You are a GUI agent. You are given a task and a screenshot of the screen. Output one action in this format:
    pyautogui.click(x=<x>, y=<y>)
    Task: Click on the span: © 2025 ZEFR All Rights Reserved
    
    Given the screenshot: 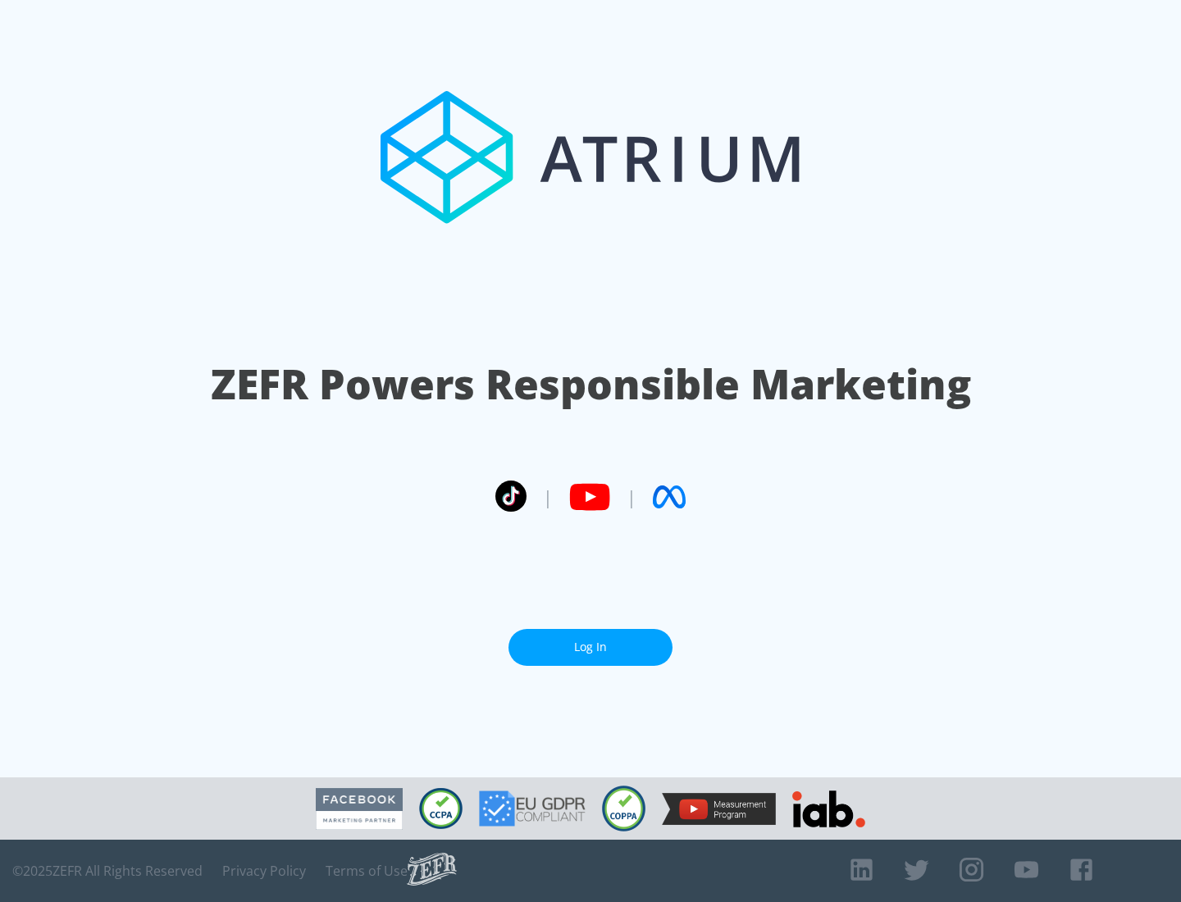 What is the action you would take?
    pyautogui.click(x=107, y=871)
    